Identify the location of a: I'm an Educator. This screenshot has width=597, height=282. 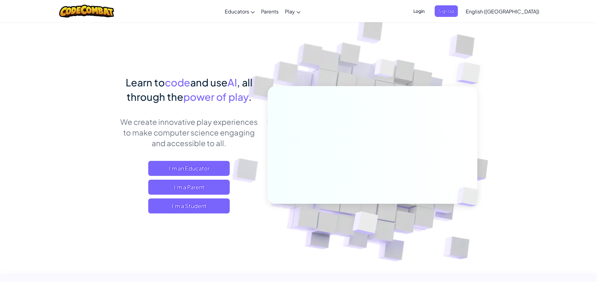
(189, 169).